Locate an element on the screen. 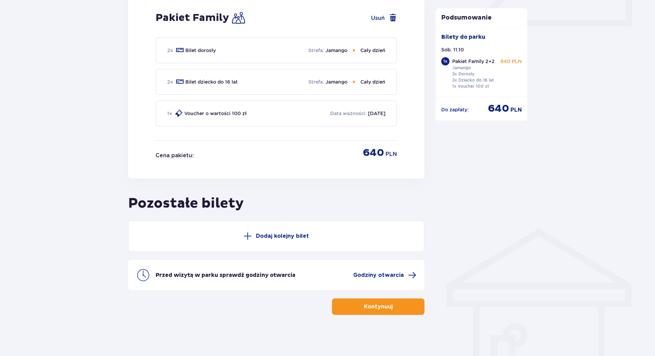 This screenshot has height=356, width=655. p: 640 is located at coordinates (373, 153).